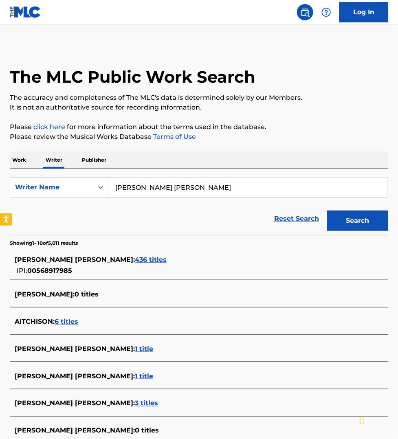 The height and width of the screenshot is (439, 398). What do you see at coordinates (364, 12) in the screenshot?
I see `a: Log In` at bounding box center [364, 12].